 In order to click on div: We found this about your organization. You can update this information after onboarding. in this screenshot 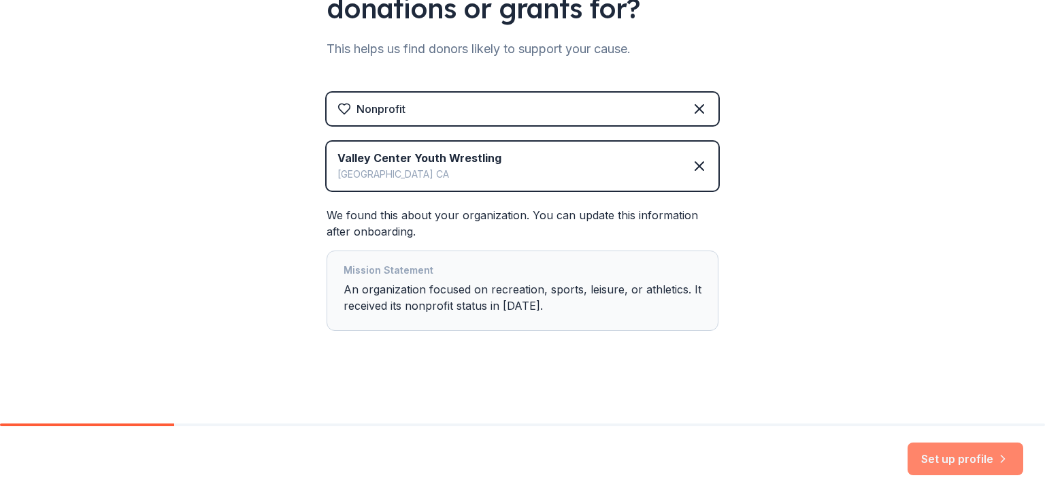, I will do `click(523, 269)`.